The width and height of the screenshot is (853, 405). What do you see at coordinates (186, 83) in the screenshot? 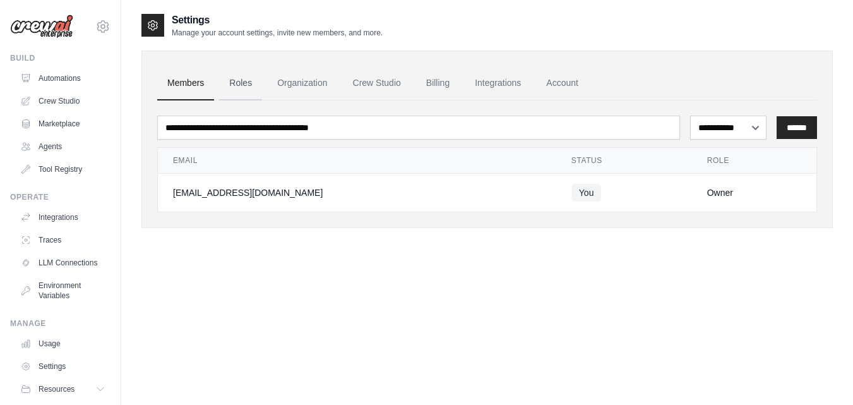
I see `a: Members` at bounding box center [186, 83].